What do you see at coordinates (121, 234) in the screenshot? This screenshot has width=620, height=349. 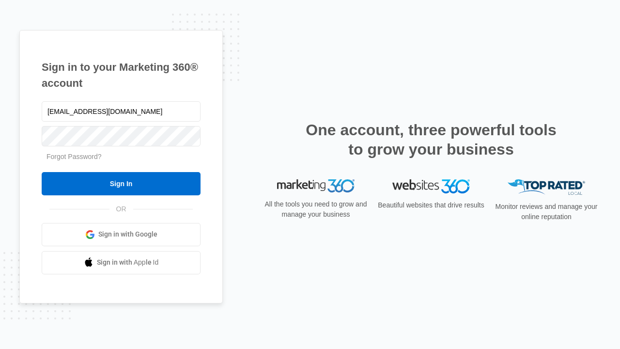 I see `a: Sign in with Google` at bounding box center [121, 234].